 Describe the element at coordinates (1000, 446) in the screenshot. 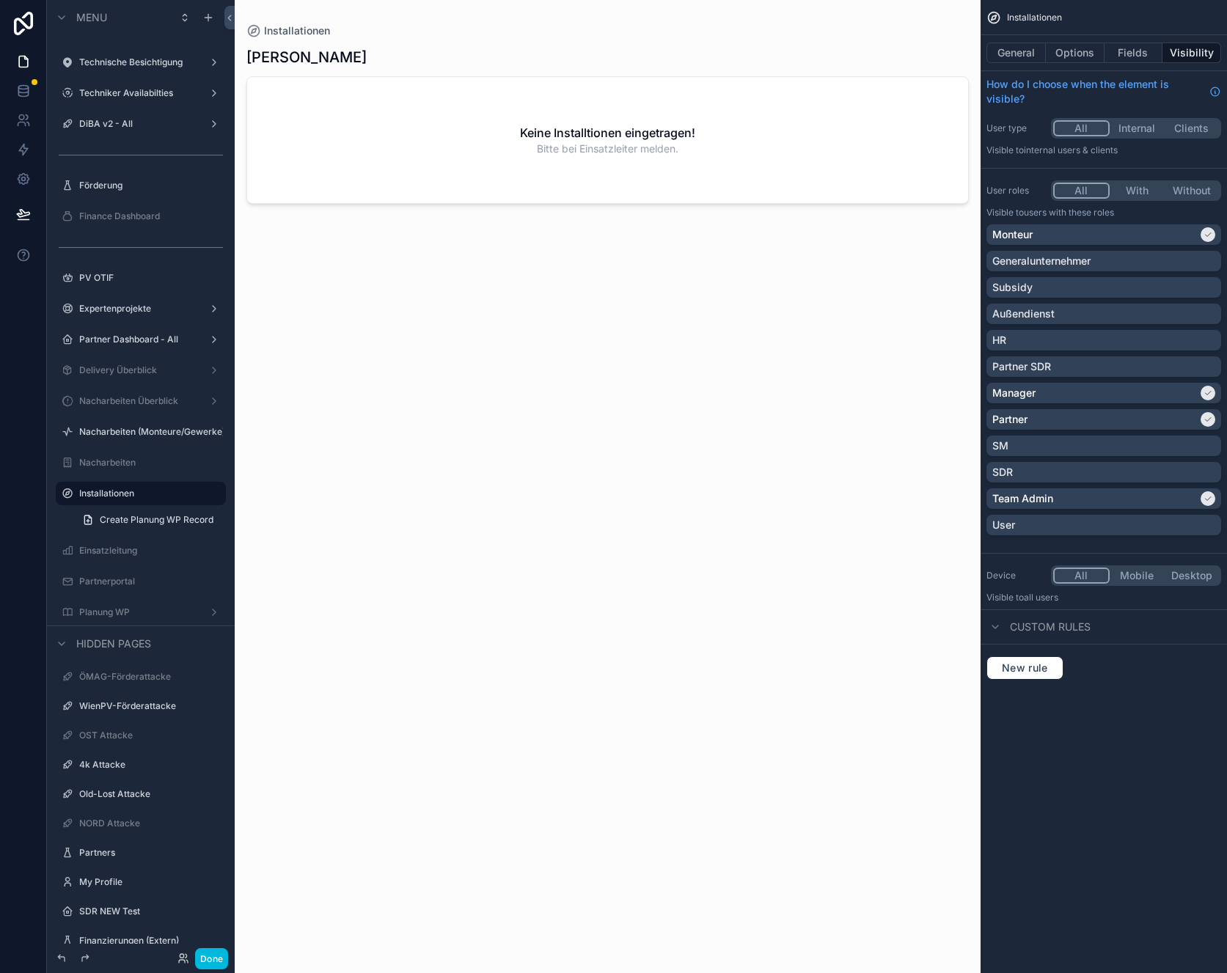

I see `p: SM` at that location.